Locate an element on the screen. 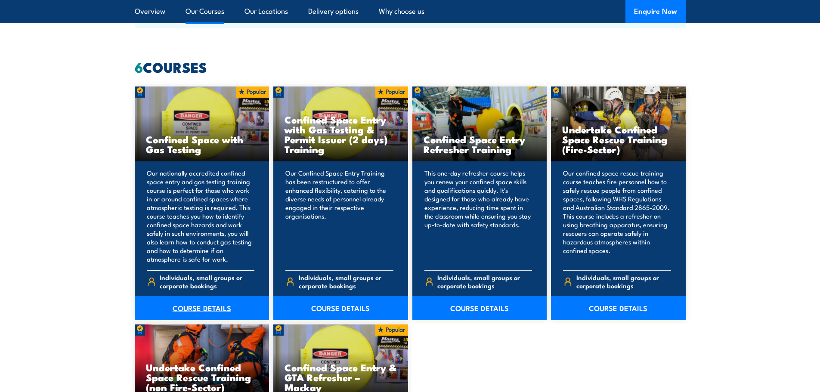  strong: 6 is located at coordinates (139, 67).